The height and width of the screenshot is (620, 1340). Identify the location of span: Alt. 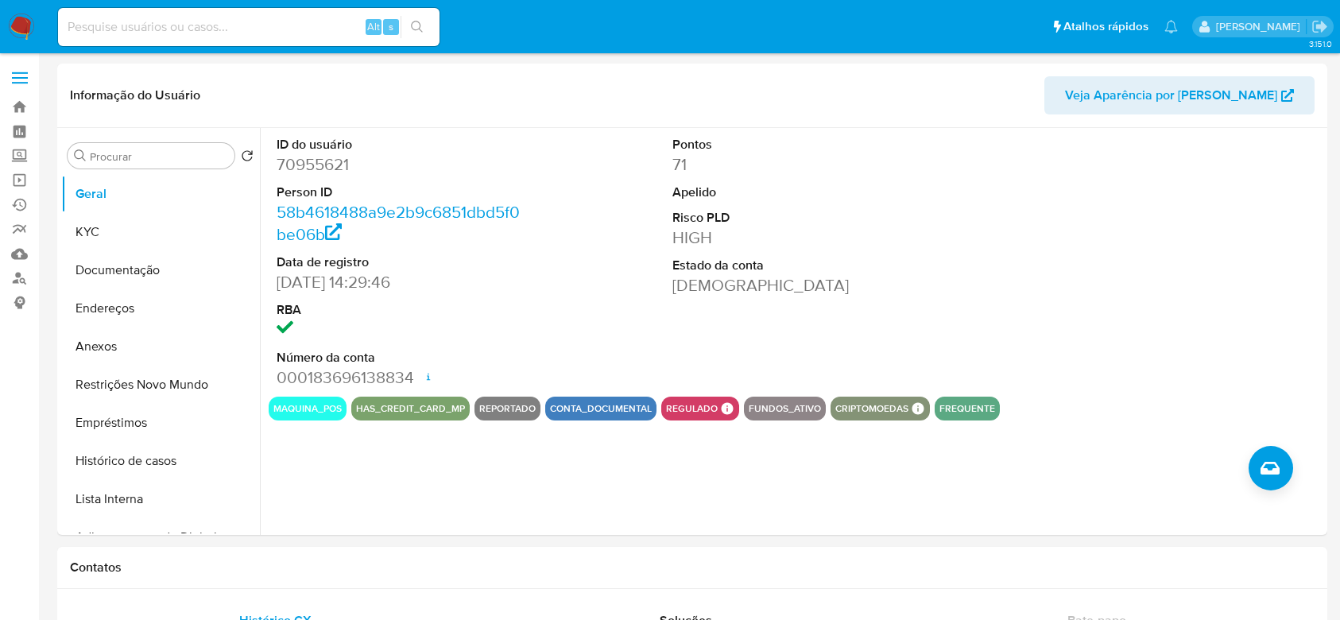
(374, 26).